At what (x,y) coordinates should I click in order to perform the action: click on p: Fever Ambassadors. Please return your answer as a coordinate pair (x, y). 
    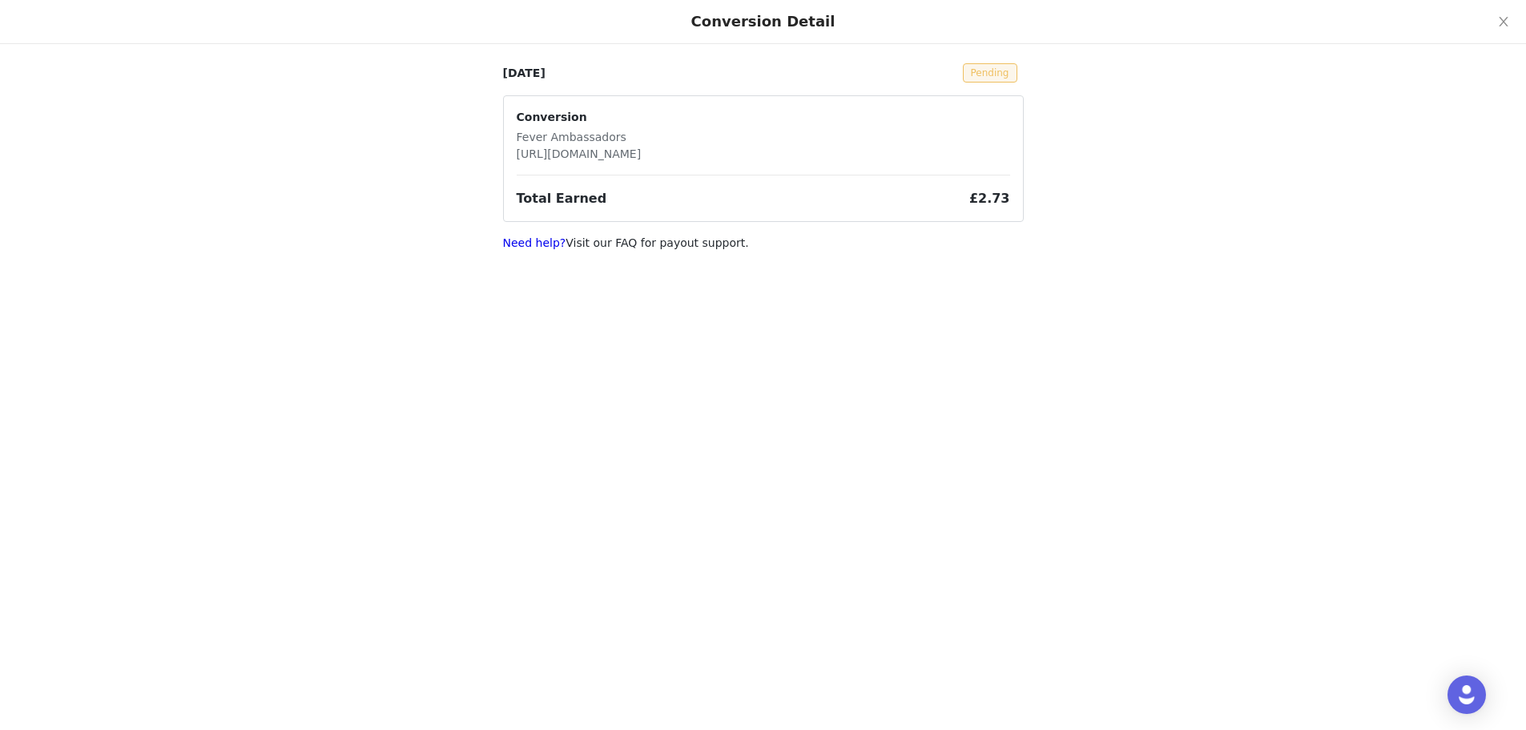
    Looking at the image, I should click on (579, 137).